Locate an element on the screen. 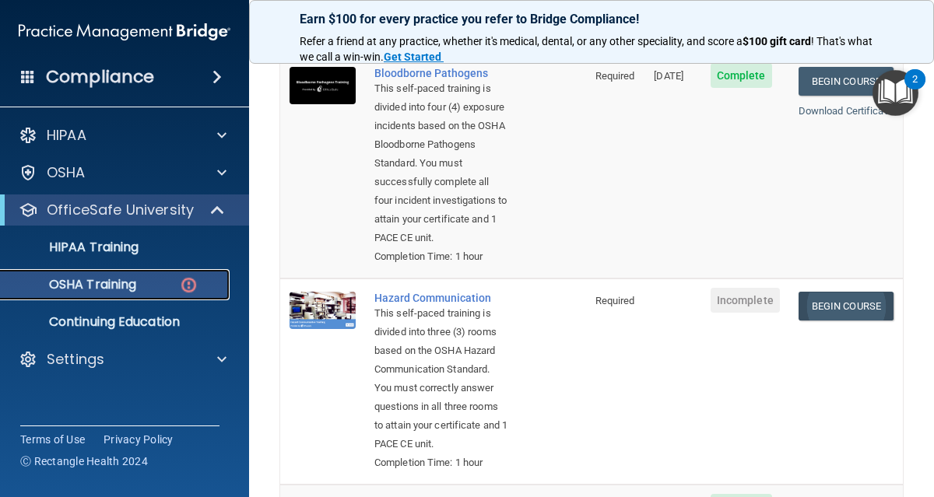  span: Ⓒ Rectangle Health 2024 is located at coordinates (84, 462).